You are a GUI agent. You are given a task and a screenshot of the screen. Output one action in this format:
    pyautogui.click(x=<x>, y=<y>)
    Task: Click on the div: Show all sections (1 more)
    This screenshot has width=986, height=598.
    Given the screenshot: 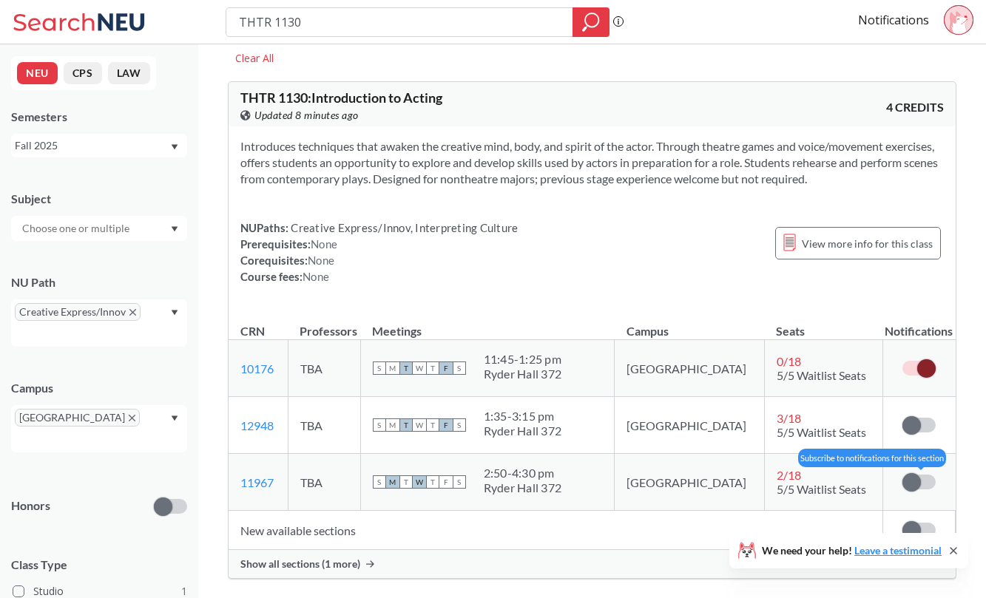 What is the action you would take?
    pyautogui.click(x=592, y=564)
    